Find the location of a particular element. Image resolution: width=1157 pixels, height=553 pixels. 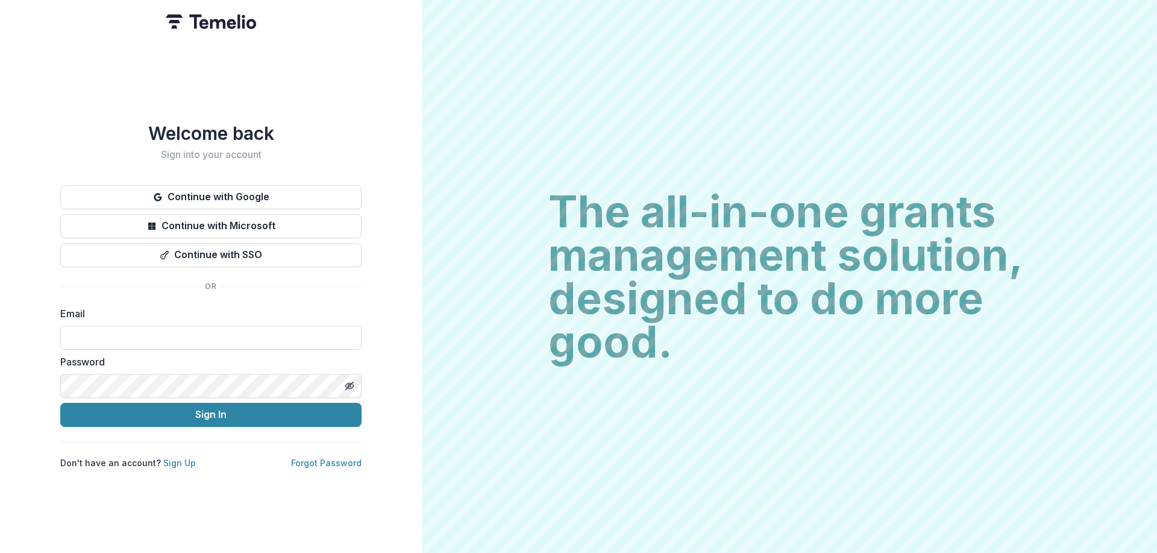

button: Continue with Google is located at coordinates (211, 197).